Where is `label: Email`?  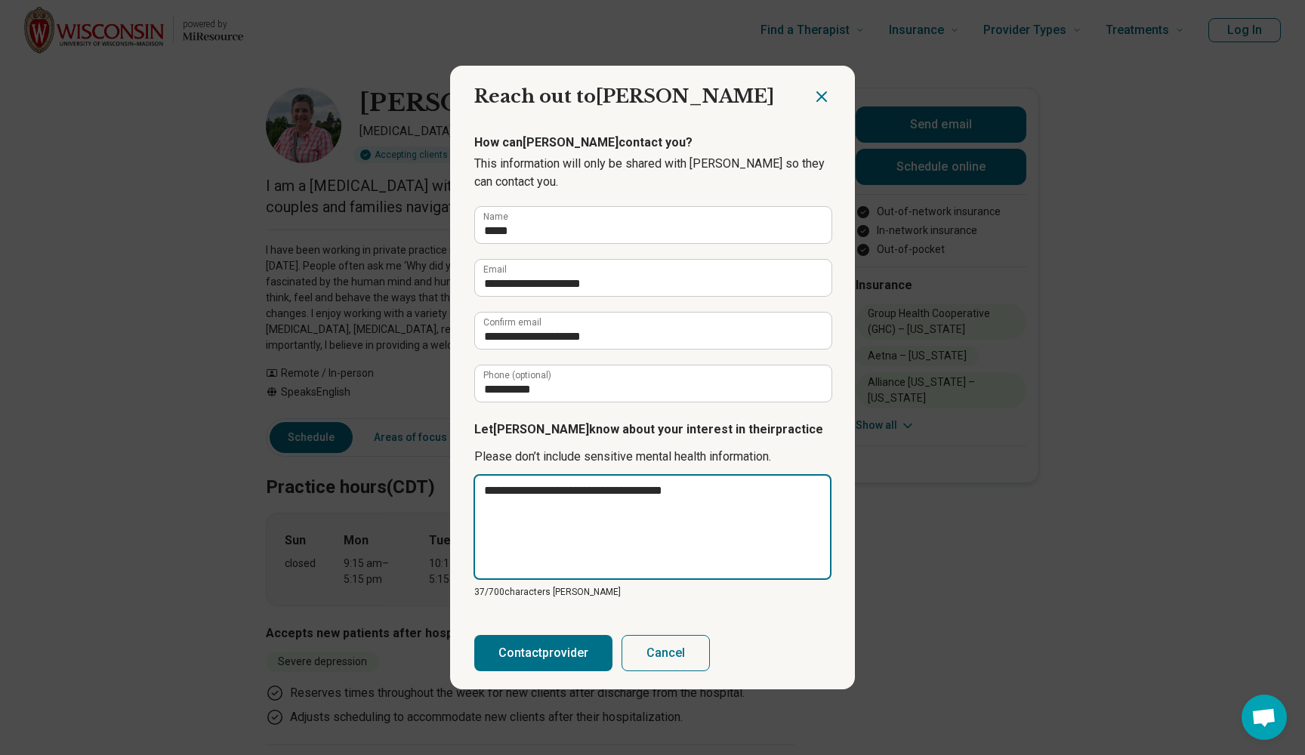 label: Email is located at coordinates (495, 270).